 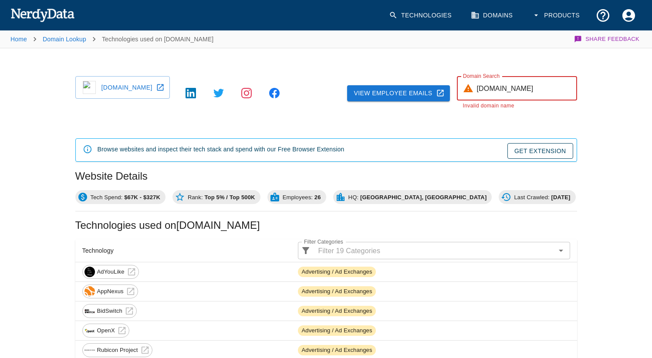 I want to click on b: Top 5% / Top 500K, so click(x=229, y=197).